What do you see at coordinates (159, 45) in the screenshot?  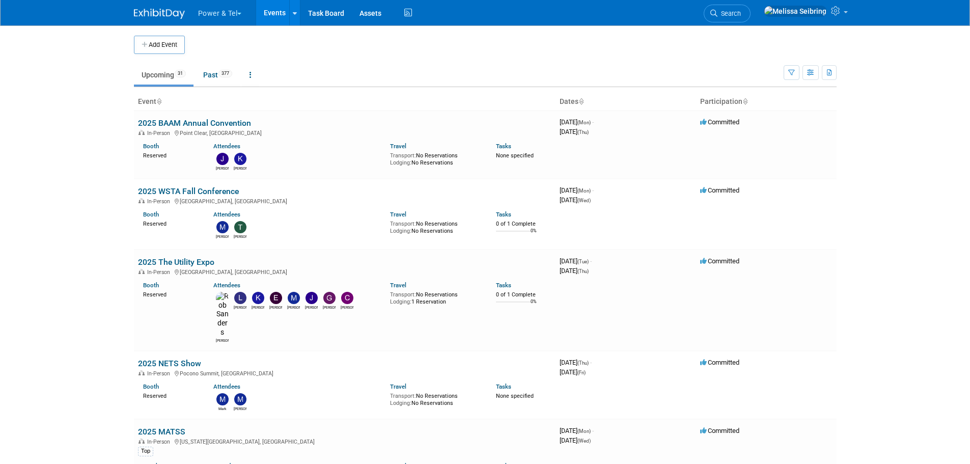 I see `button: Add Event` at bounding box center [159, 45].